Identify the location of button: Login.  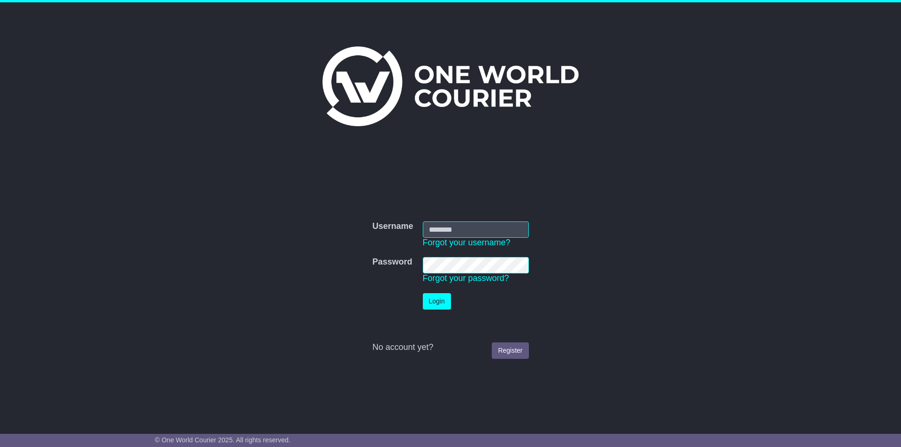
(437, 301).